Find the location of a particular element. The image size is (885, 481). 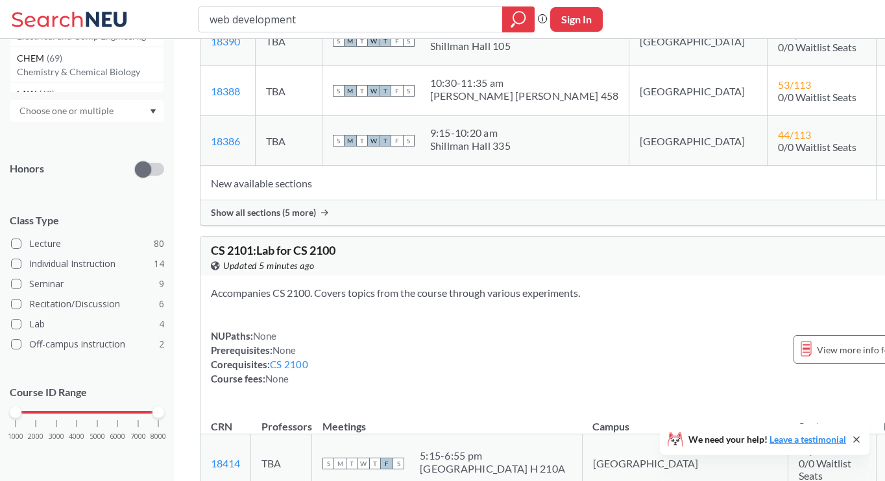

span: 2 is located at coordinates (162, 344).